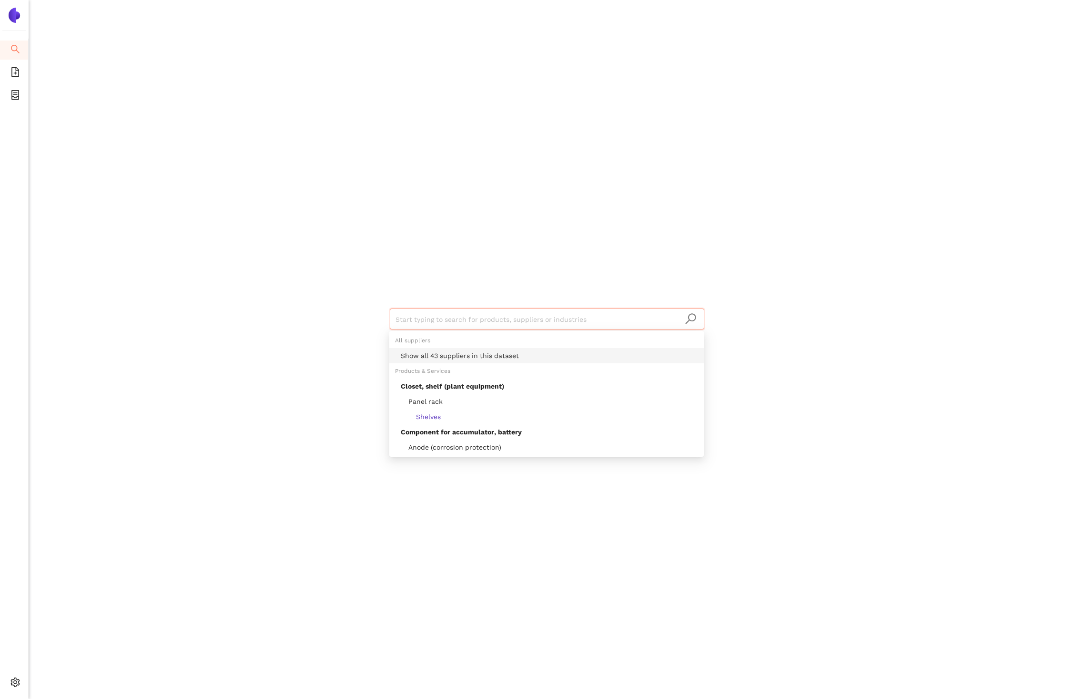 The width and height of the screenshot is (1065, 699). Describe the element at coordinates (461, 432) in the screenshot. I see `span: Component for accumulator, battery` at that location.